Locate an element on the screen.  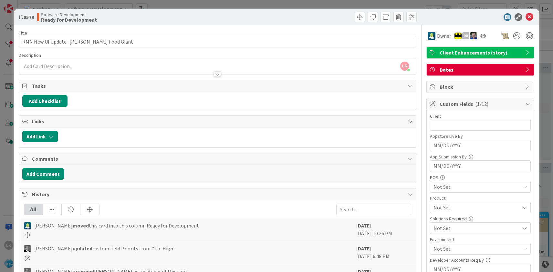
input: type card name here... is located at coordinates (217, 42).